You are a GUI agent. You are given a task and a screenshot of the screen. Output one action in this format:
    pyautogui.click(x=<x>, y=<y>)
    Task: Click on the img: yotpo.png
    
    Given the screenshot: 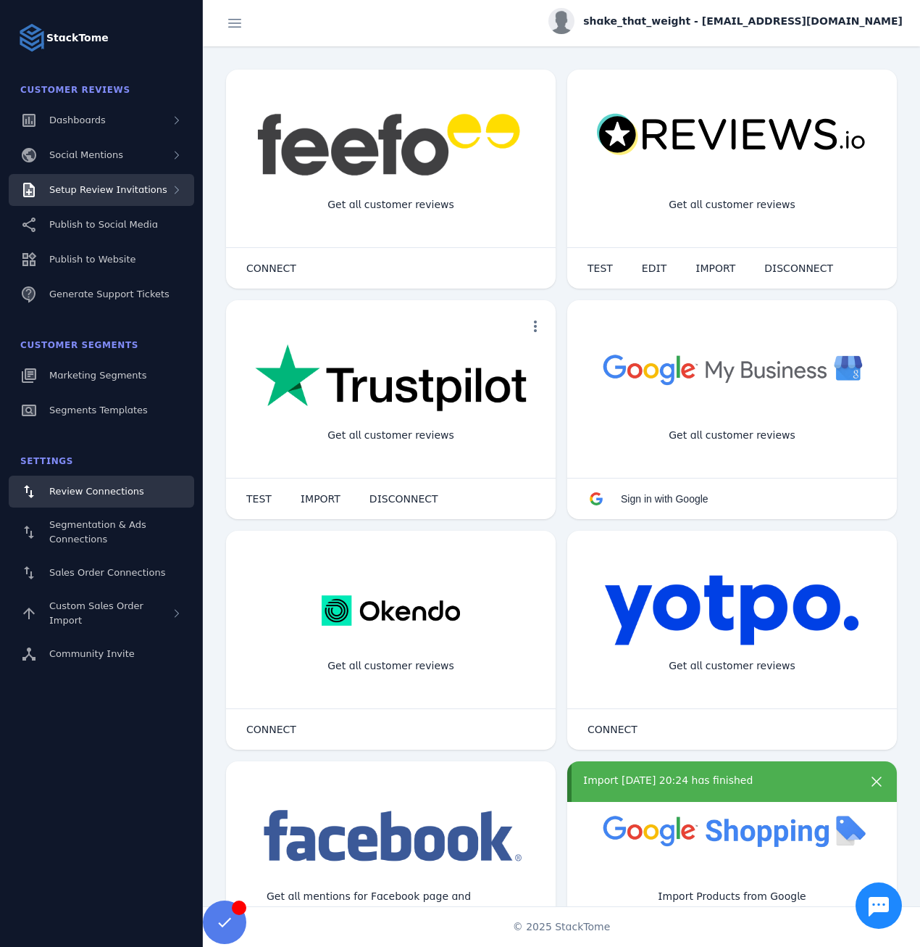 What is the action you would take?
    pyautogui.click(x=732, y=610)
    